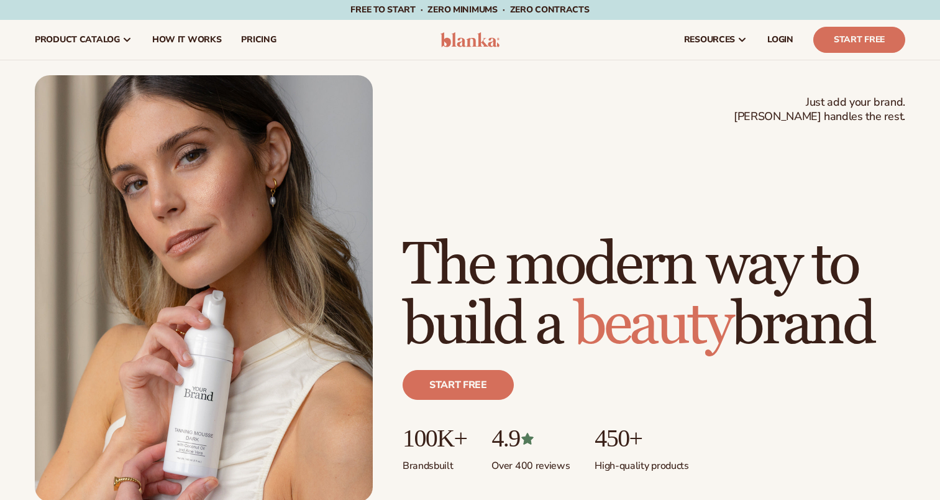 This screenshot has height=500, width=940. Describe the element at coordinates (187, 40) in the screenshot. I see `span: How It Works` at that location.